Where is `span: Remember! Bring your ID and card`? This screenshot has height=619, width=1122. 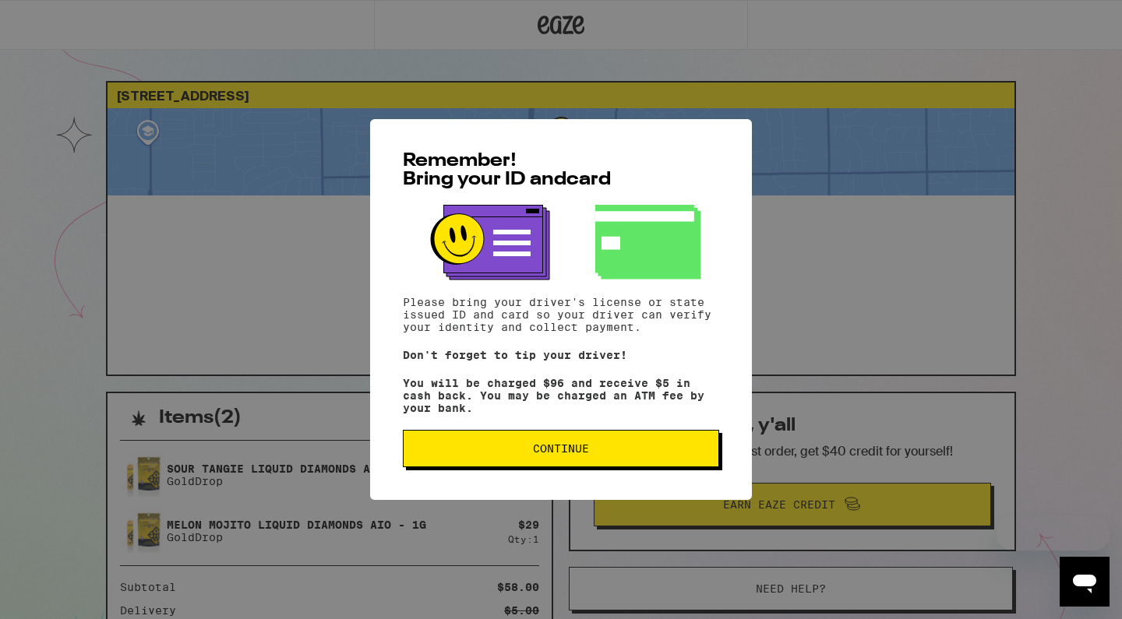
span: Remember! Bring your ID and card is located at coordinates (506, 171).